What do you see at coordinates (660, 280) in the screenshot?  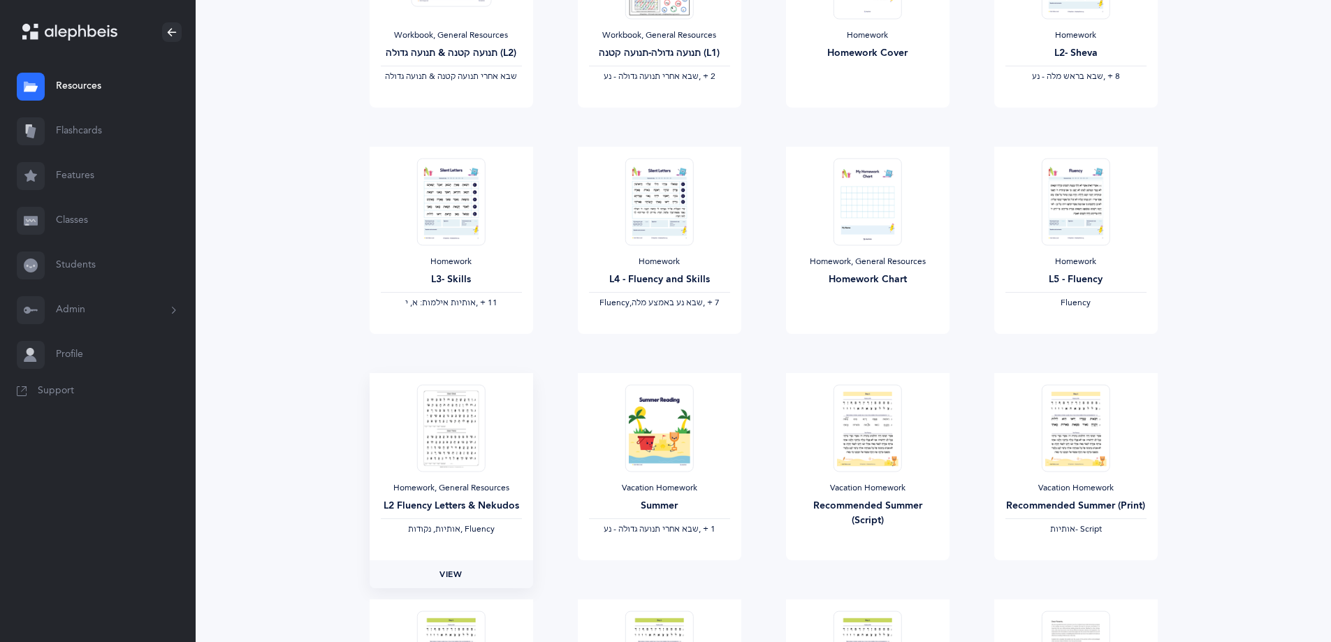 I see `div: L4 - Fluency and Skills` at bounding box center [660, 280].